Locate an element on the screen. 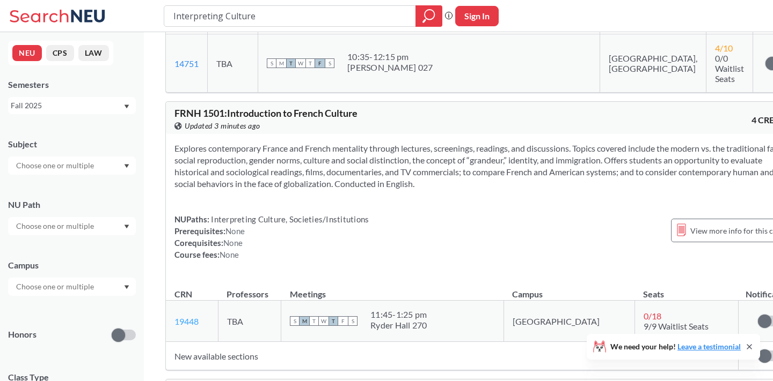 The width and height of the screenshot is (773, 381). div: Subject is located at coordinates (72, 144).